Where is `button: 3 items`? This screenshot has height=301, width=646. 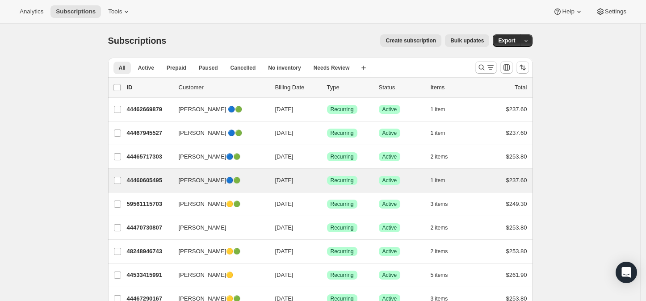 button: 3 items is located at coordinates (444, 204).